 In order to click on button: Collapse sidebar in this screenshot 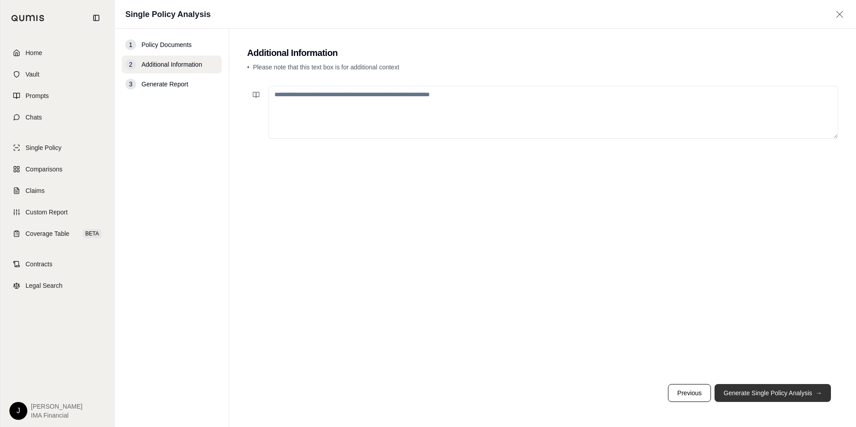, I will do `click(96, 18)`.